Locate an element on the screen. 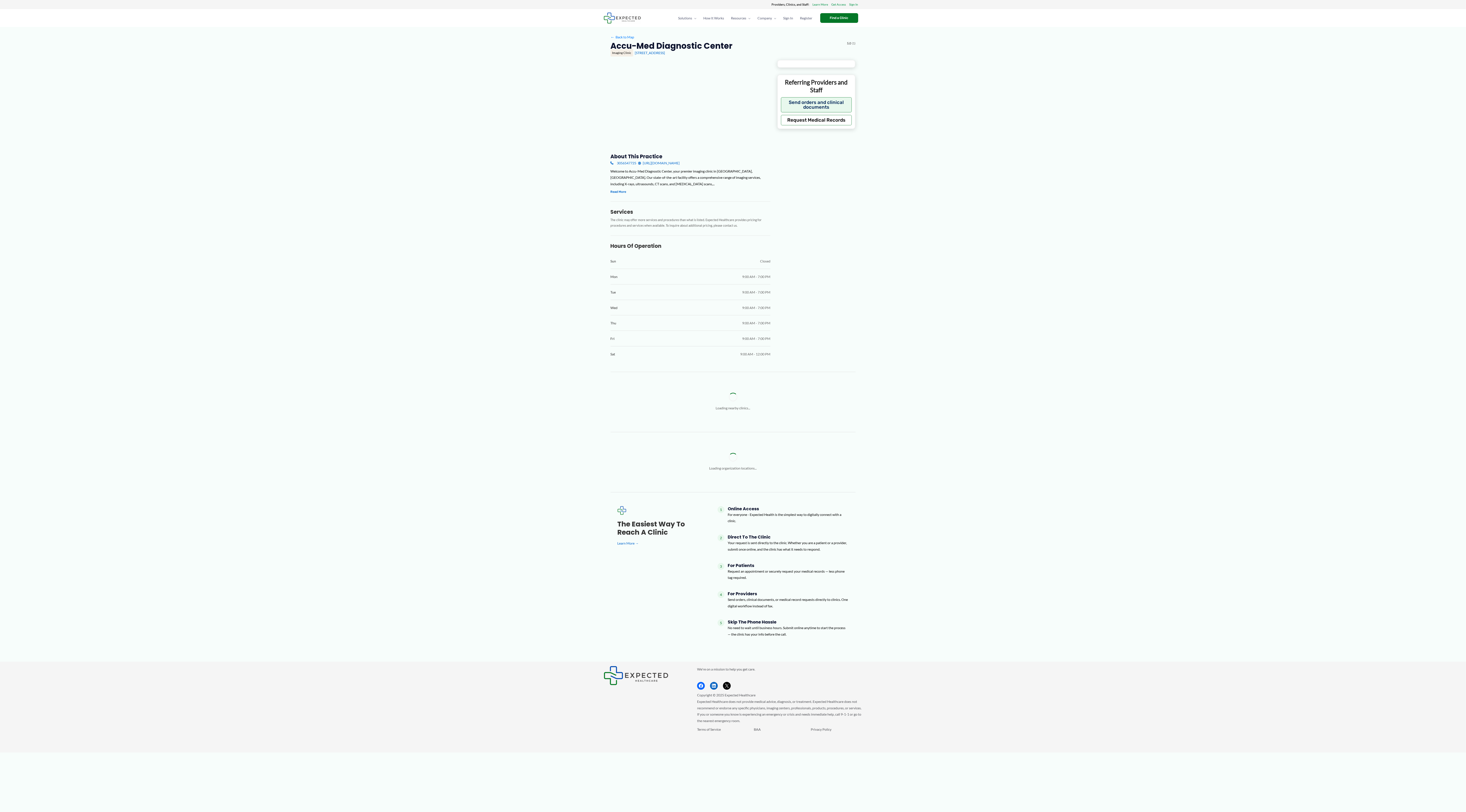 The height and width of the screenshot is (812, 1466). button: Read More is located at coordinates (618, 192).